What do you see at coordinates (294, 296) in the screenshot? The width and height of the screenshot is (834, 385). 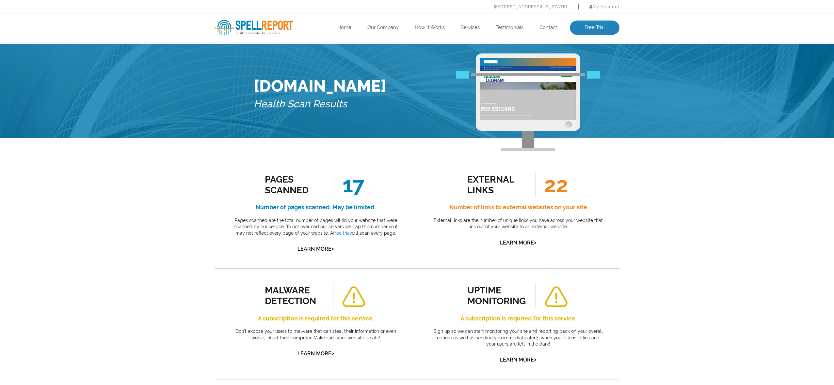 I see `div: malware detection` at bounding box center [294, 296].